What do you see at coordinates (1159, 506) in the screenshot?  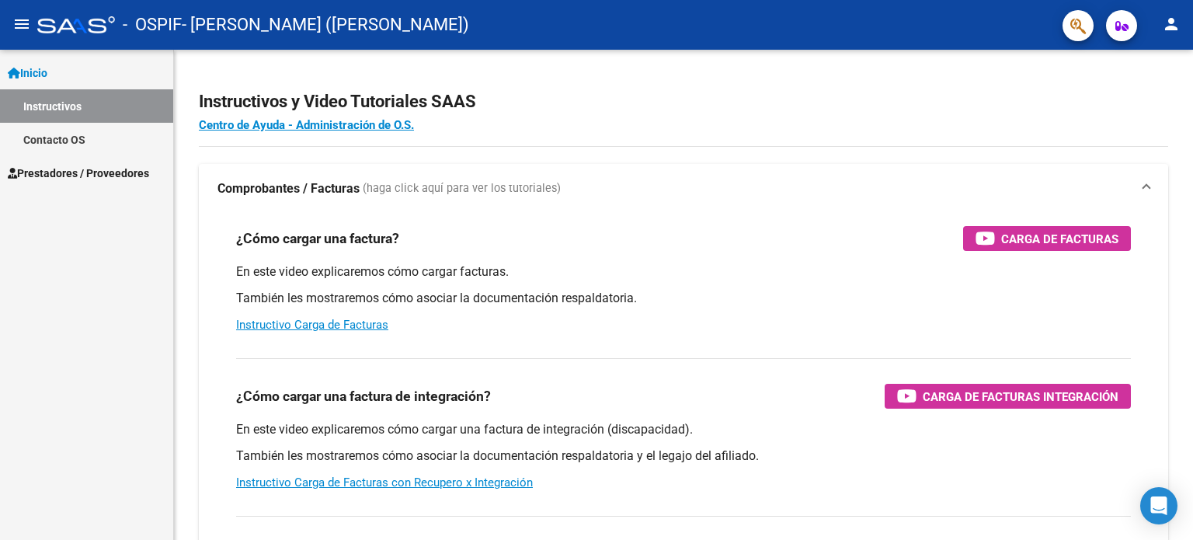 I see `div: Open Intercom Messenger` at bounding box center [1159, 506].